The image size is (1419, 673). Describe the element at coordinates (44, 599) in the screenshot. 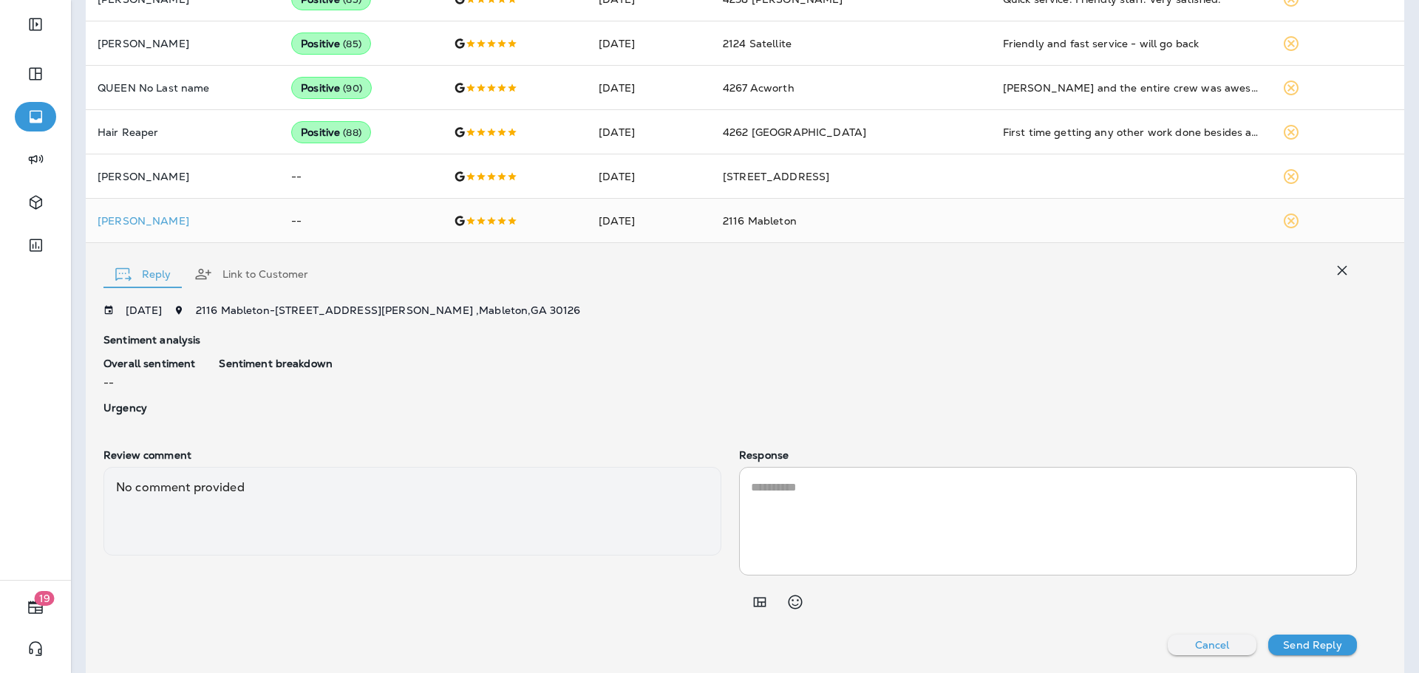

I see `span: 19` at that location.